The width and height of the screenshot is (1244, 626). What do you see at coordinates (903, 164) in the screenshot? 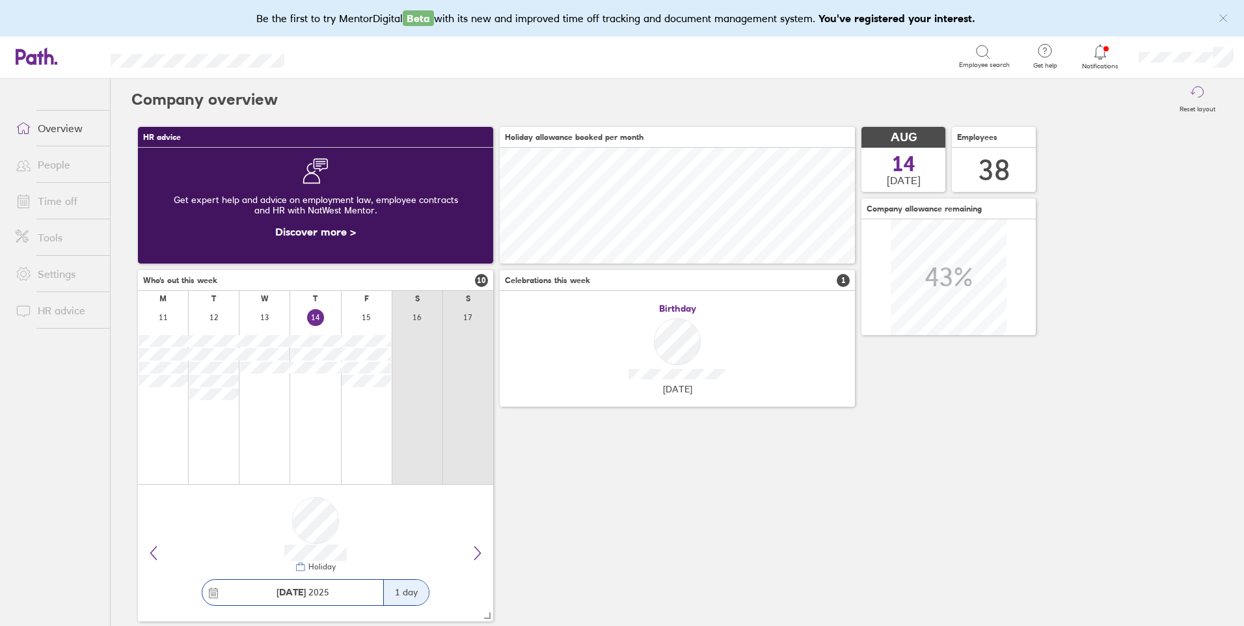
I see `span: 14` at bounding box center [903, 164].